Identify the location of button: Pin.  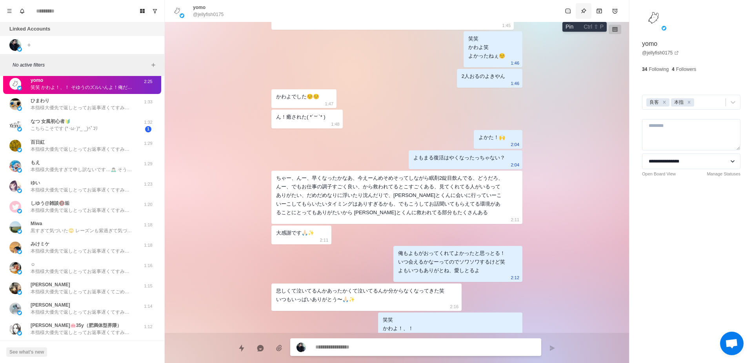
(583, 11).